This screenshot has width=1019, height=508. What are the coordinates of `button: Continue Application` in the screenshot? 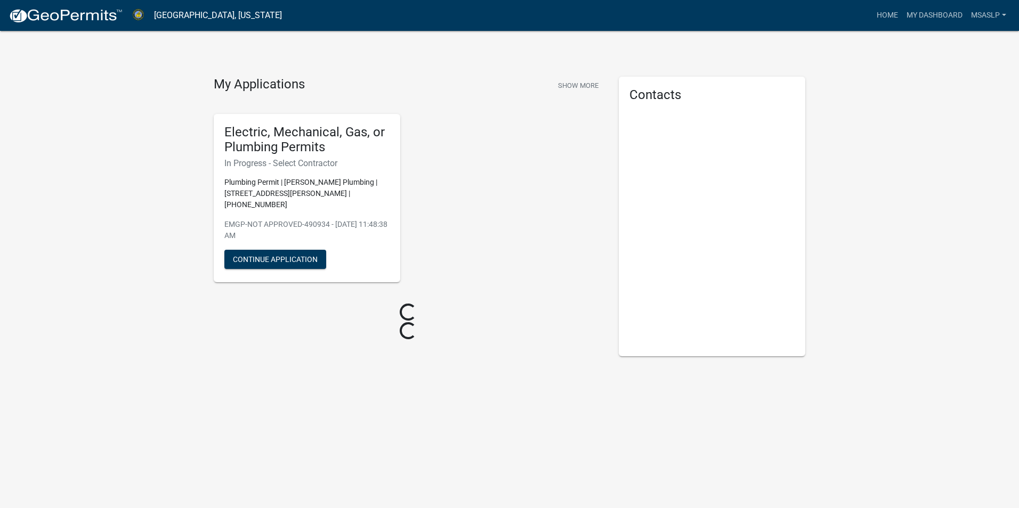 It's located at (275, 260).